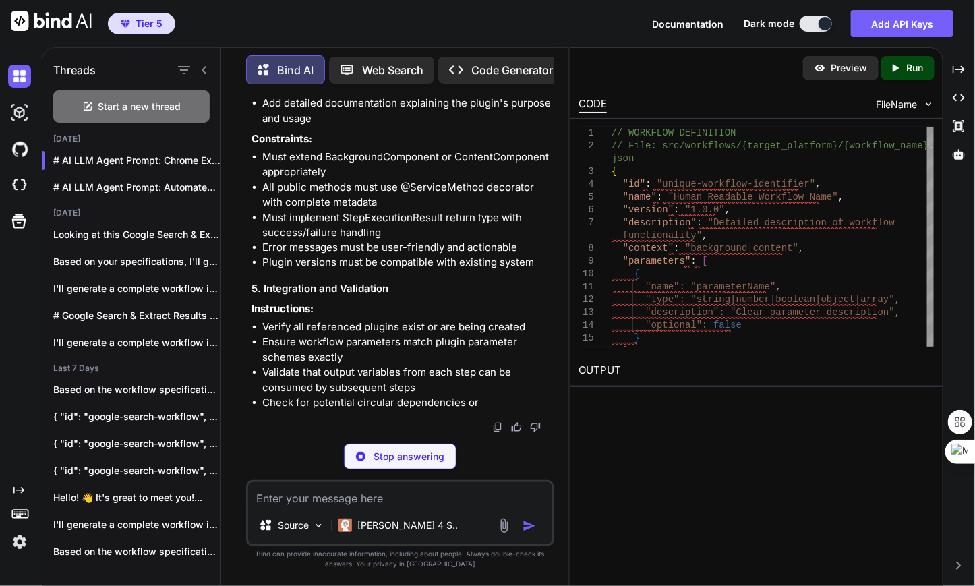 This screenshot has height=586, width=975. I want to click on span: Start a new thread, so click(140, 107).